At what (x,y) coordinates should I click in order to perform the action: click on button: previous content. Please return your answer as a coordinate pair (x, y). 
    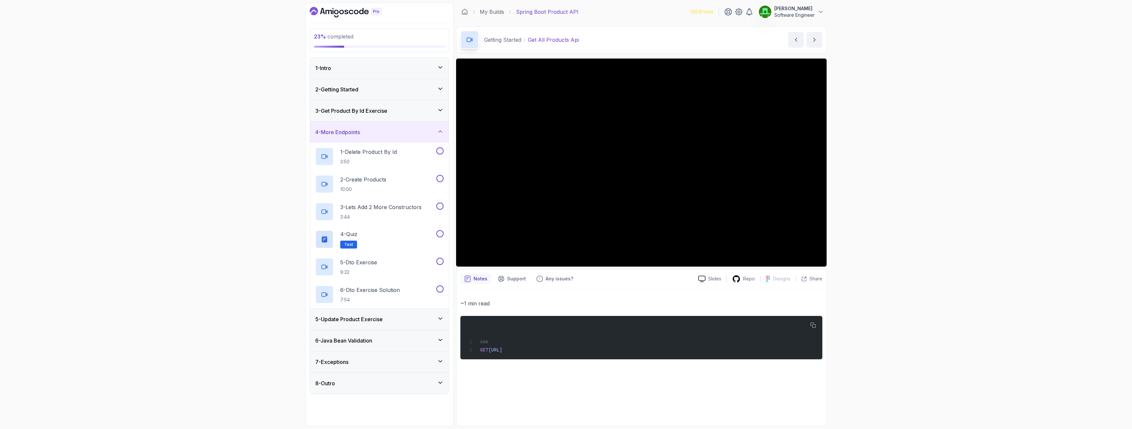
    Looking at the image, I should click on (796, 40).